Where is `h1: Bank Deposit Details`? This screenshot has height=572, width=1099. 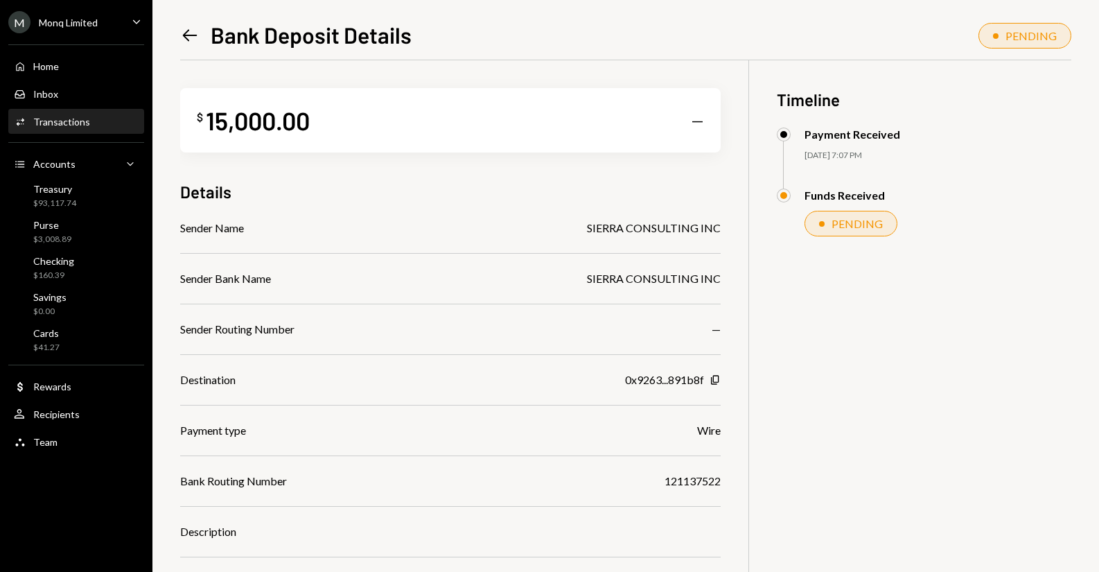
h1: Bank Deposit Details is located at coordinates (311, 35).